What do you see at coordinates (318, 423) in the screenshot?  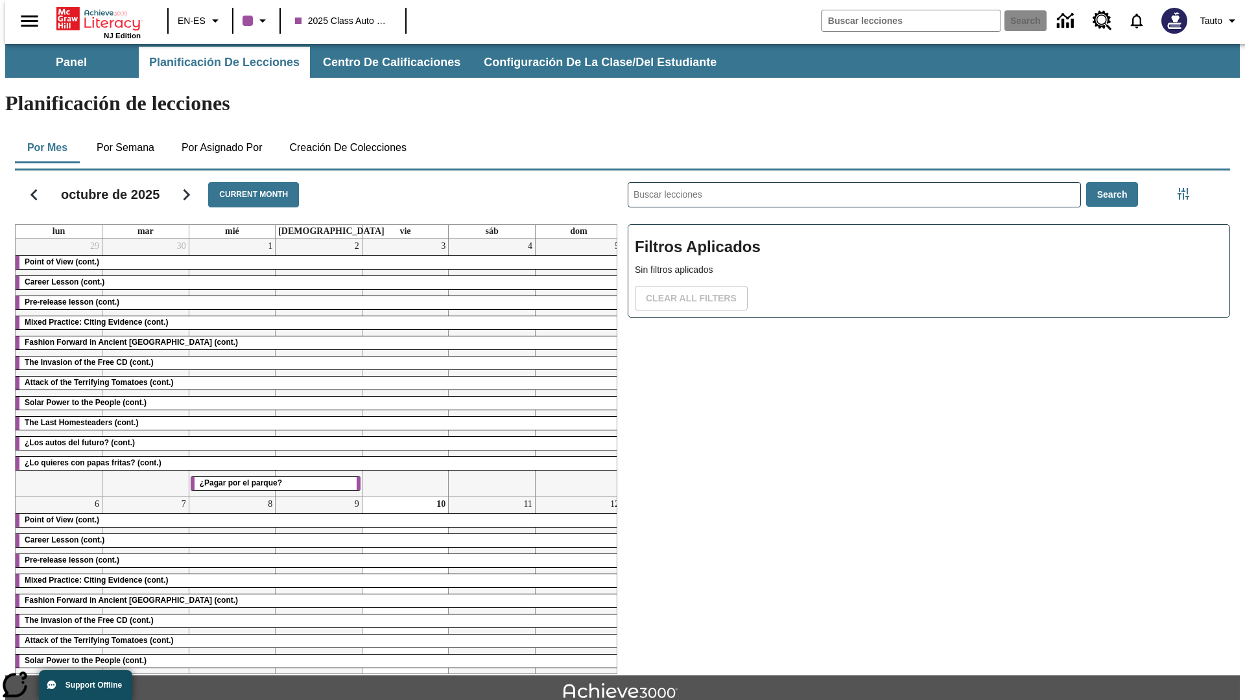 I see `div: The Last Homesteaders (cont.)` at bounding box center [318, 423].